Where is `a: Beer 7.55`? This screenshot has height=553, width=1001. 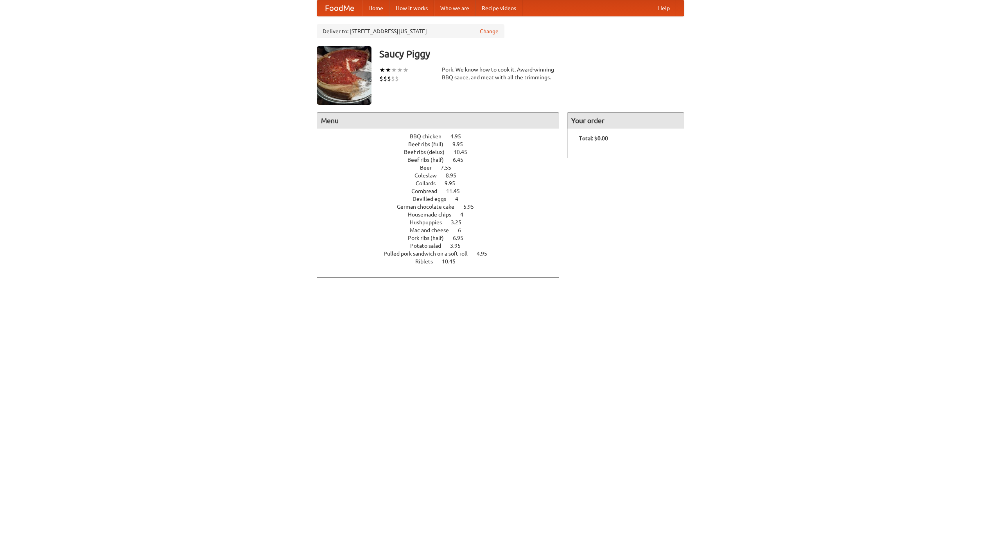
a: Beer 7.55 is located at coordinates (443, 168).